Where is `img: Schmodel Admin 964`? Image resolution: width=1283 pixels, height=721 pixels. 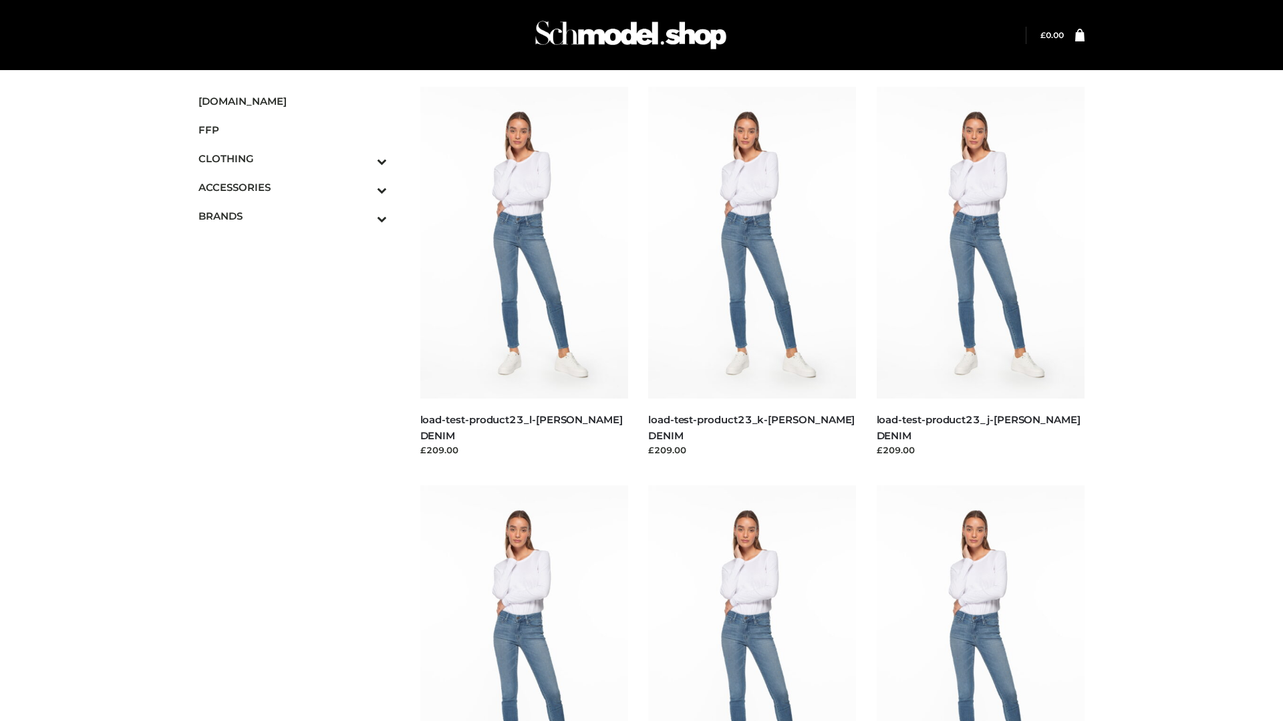
img: Schmodel Admin 964 is located at coordinates (631, 35).